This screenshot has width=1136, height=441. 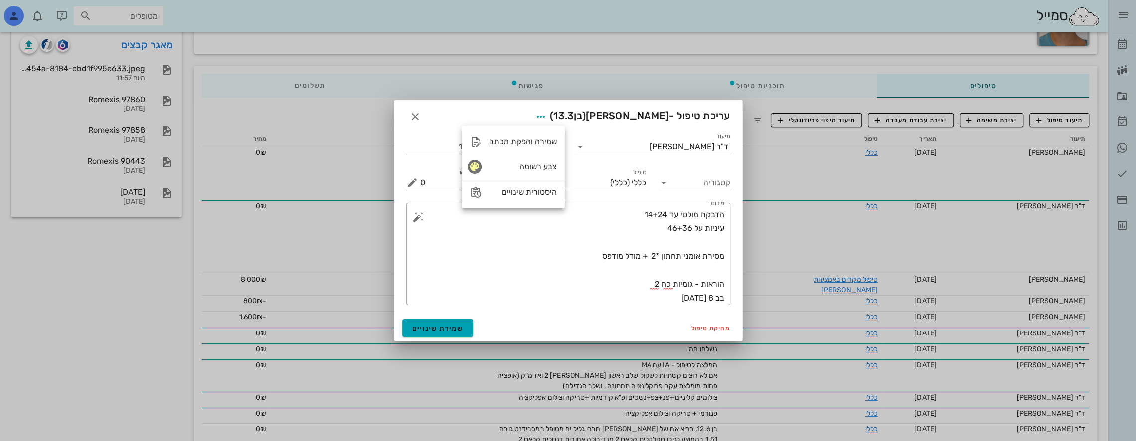 What do you see at coordinates (437, 328) in the screenshot?
I see `span: שמירת שינויים` at bounding box center [437, 328].